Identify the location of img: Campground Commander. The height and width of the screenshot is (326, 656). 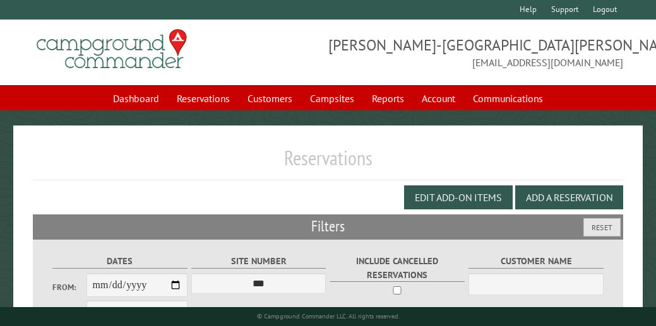
(112, 49).